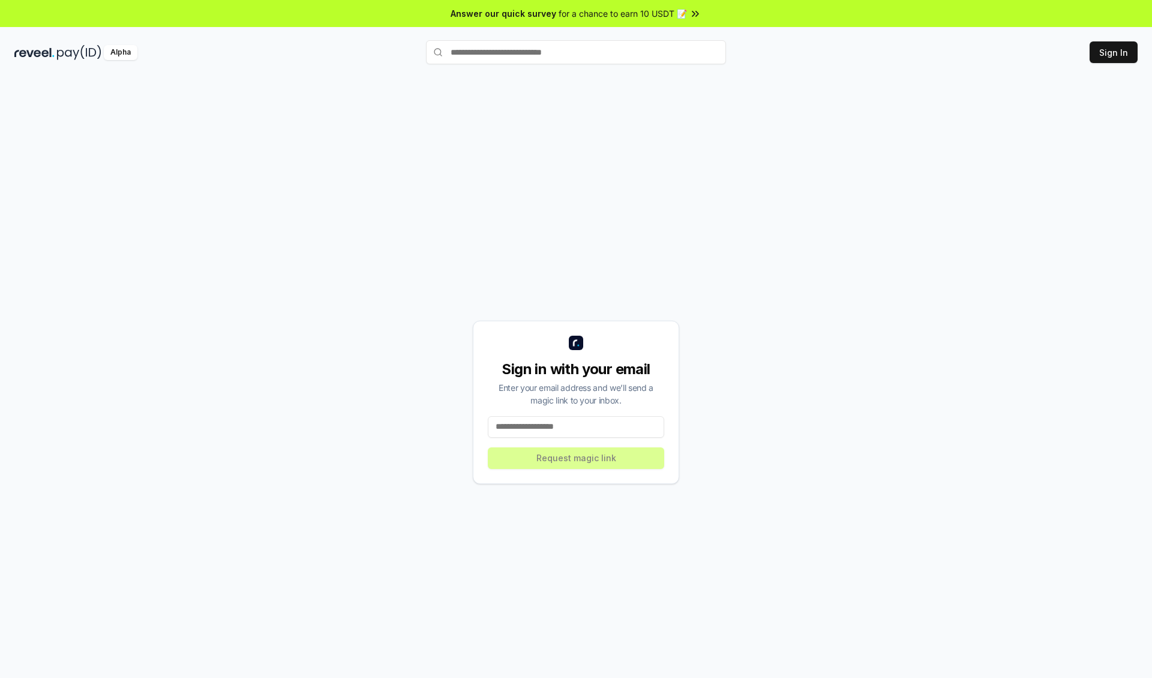 The height and width of the screenshot is (678, 1152). What do you see at coordinates (121, 52) in the screenshot?
I see `div: Alpha` at bounding box center [121, 52].